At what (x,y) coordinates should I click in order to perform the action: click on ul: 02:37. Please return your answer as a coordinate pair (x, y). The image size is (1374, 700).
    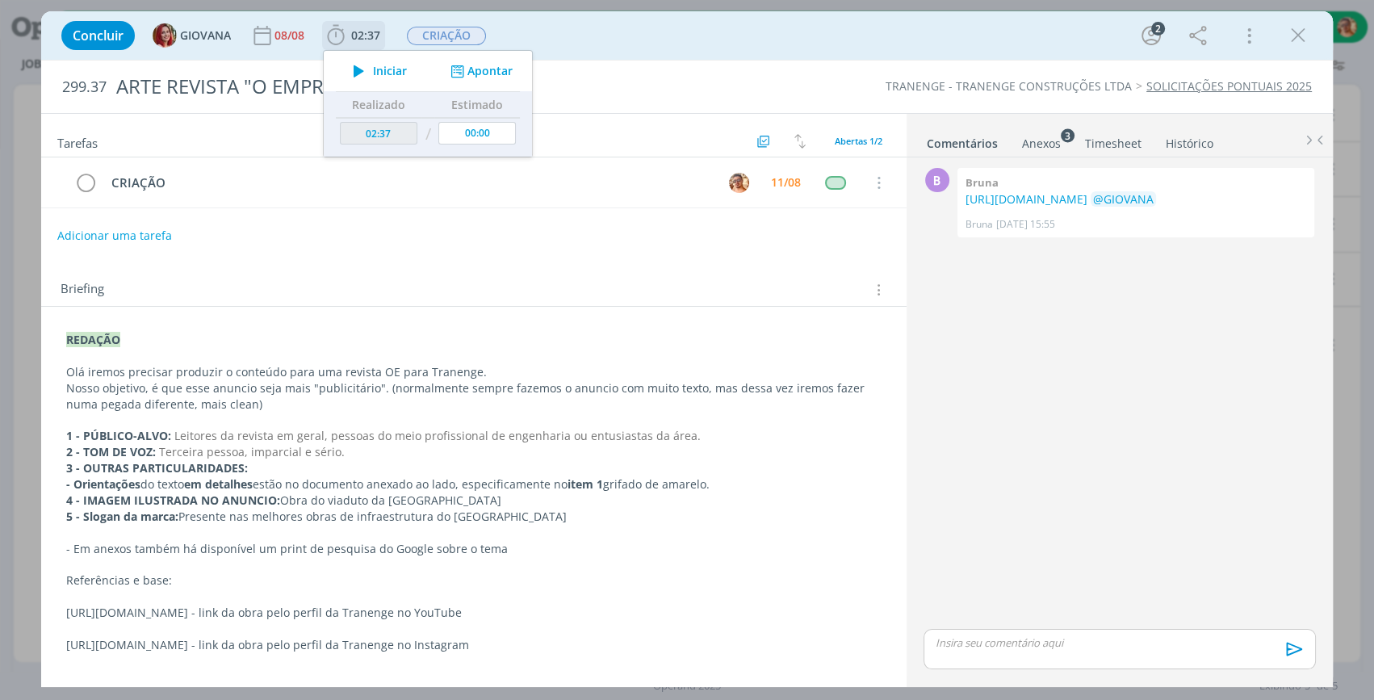
    Looking at the image, I should click on (428, 103).